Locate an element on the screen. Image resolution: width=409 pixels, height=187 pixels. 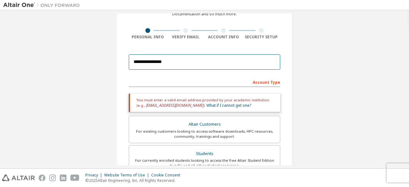
div: Cookie Consent is located at coordinates (168, 175).